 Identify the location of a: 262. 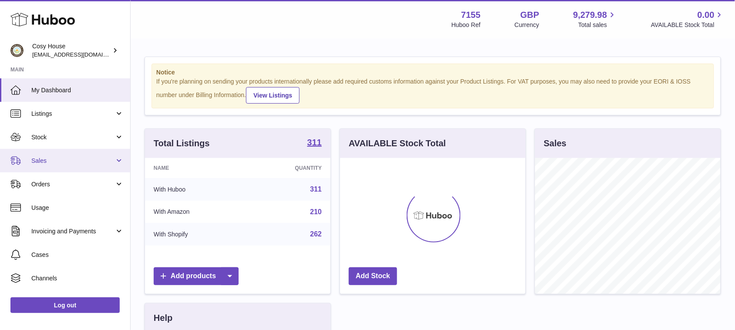
(316, 234).